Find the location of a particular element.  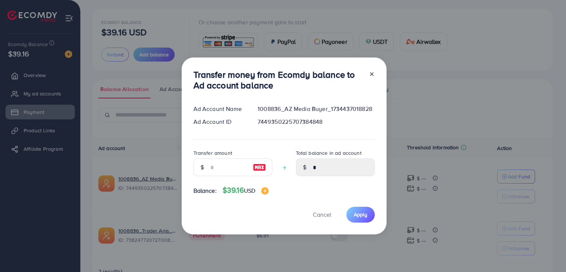

div: Ad Account Name is located at coordinates (219, 109).